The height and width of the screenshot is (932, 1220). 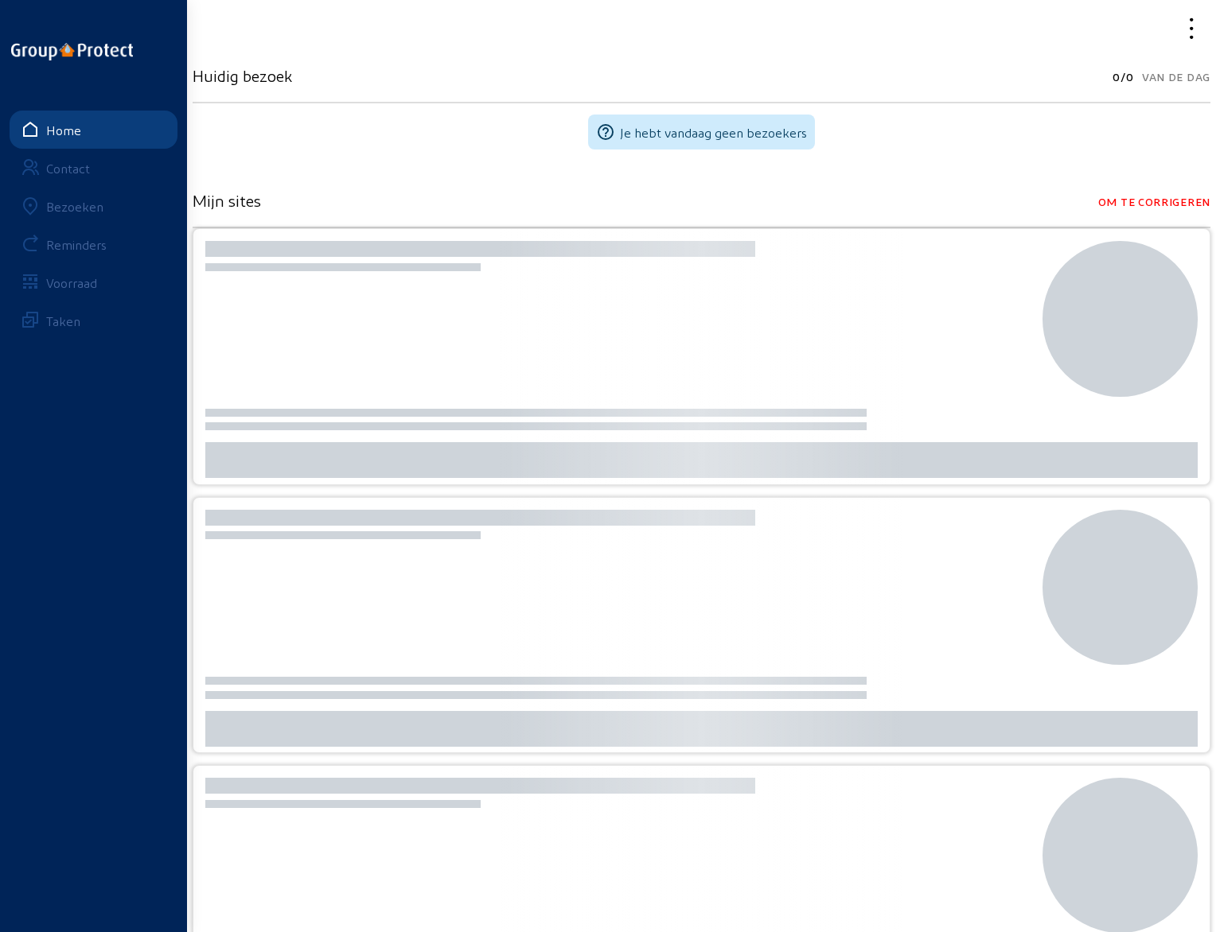 What do you see at coordinates (93, 130) in the screenshot?
I see `a: Home` at bounding box center [93, 130].